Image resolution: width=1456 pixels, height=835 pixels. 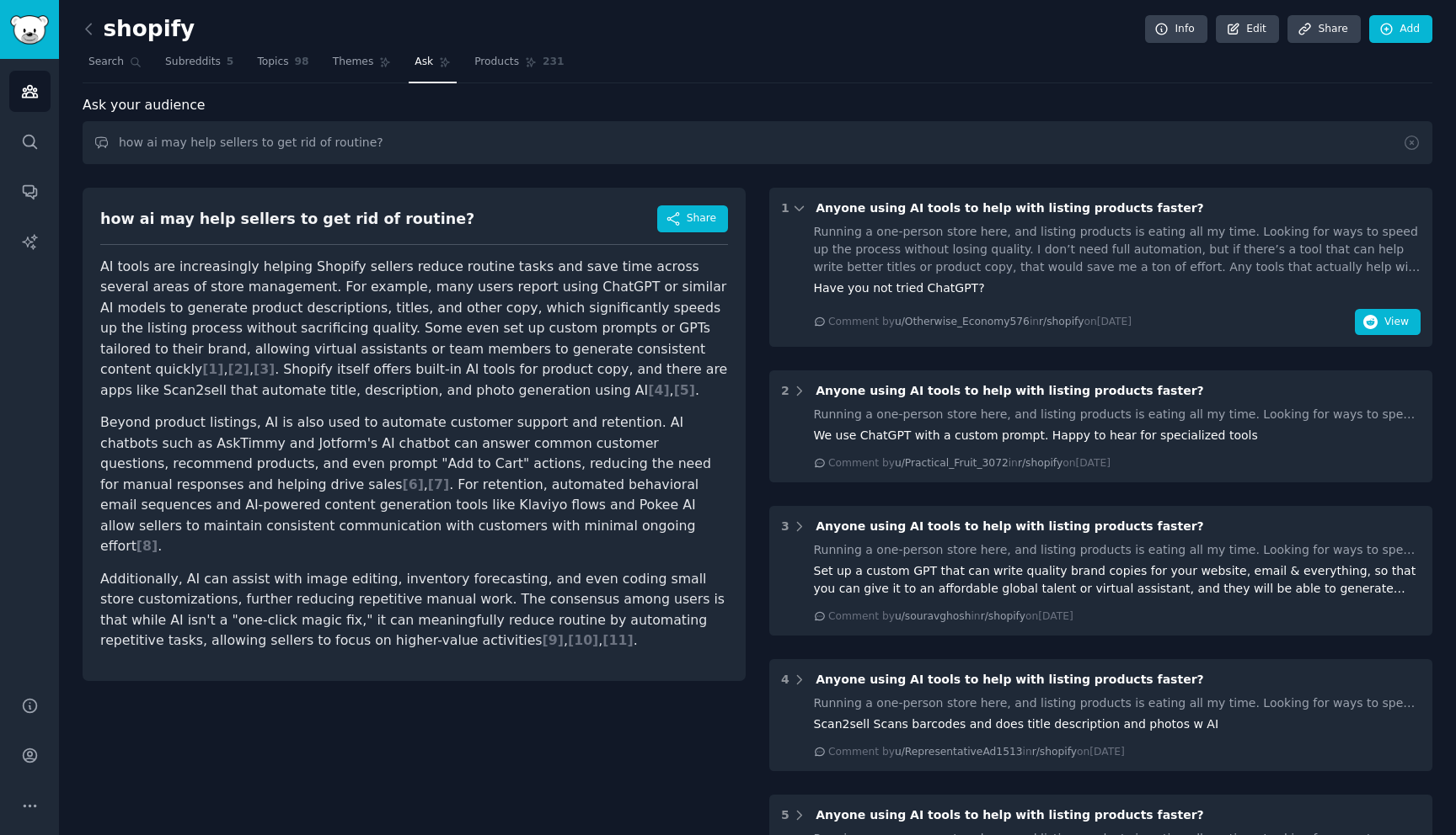 What do you see at coordinates (1117, 581) in the screenshot?
I see `div: Set up a custom GPT that can write quality brand copies for your website, email & everything, so ...` at bounding box center [1117, 581].